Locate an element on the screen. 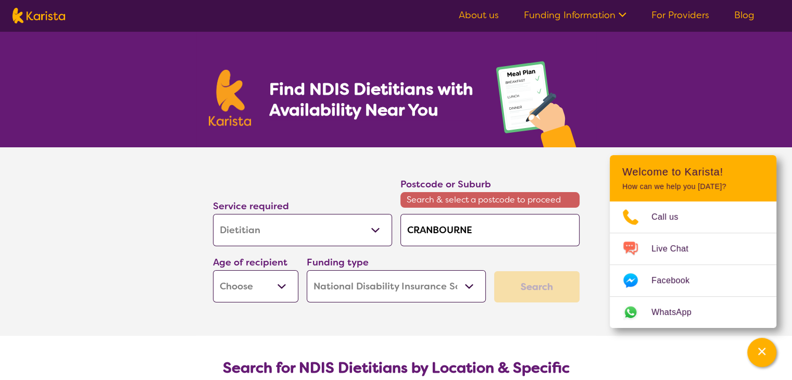  a: Blog is located at coordinates (744, 15).